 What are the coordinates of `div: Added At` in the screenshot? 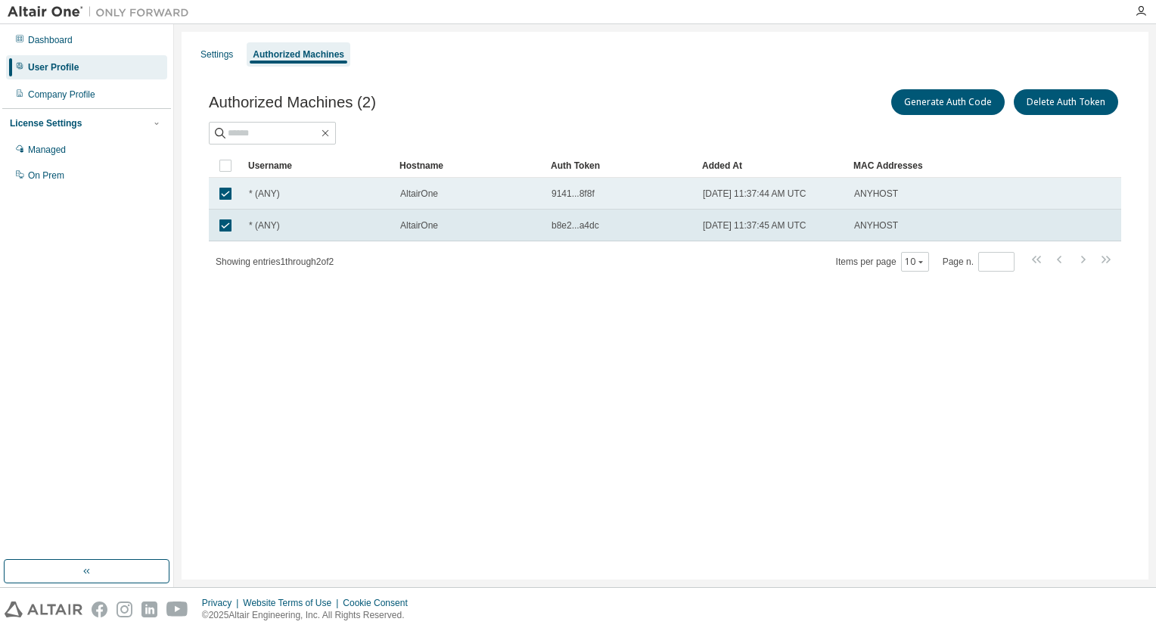 It's located at (772, 166).